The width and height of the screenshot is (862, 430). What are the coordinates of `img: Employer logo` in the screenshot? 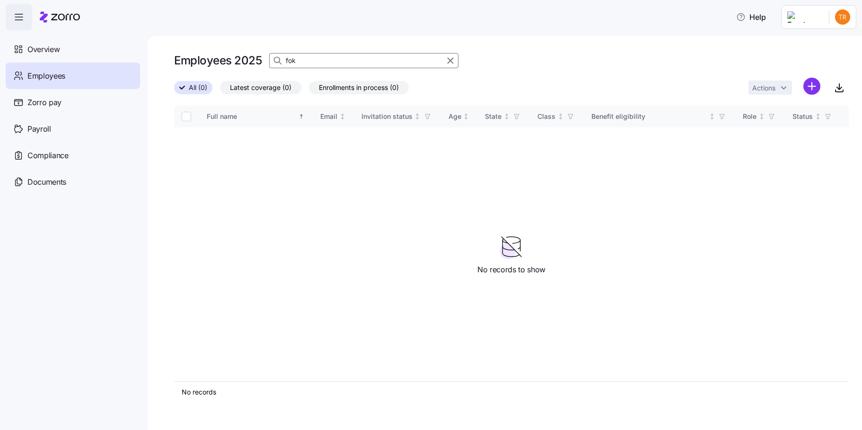 It's located at (804, 17).